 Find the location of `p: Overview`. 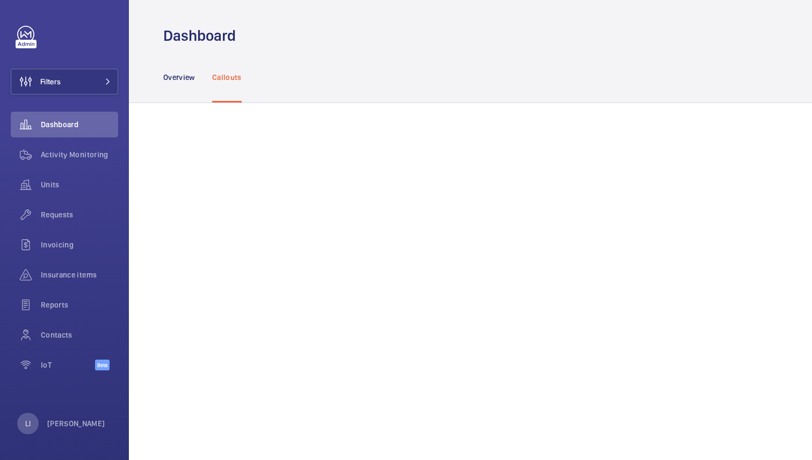

p: Overview is located at coordinates (179, 77).